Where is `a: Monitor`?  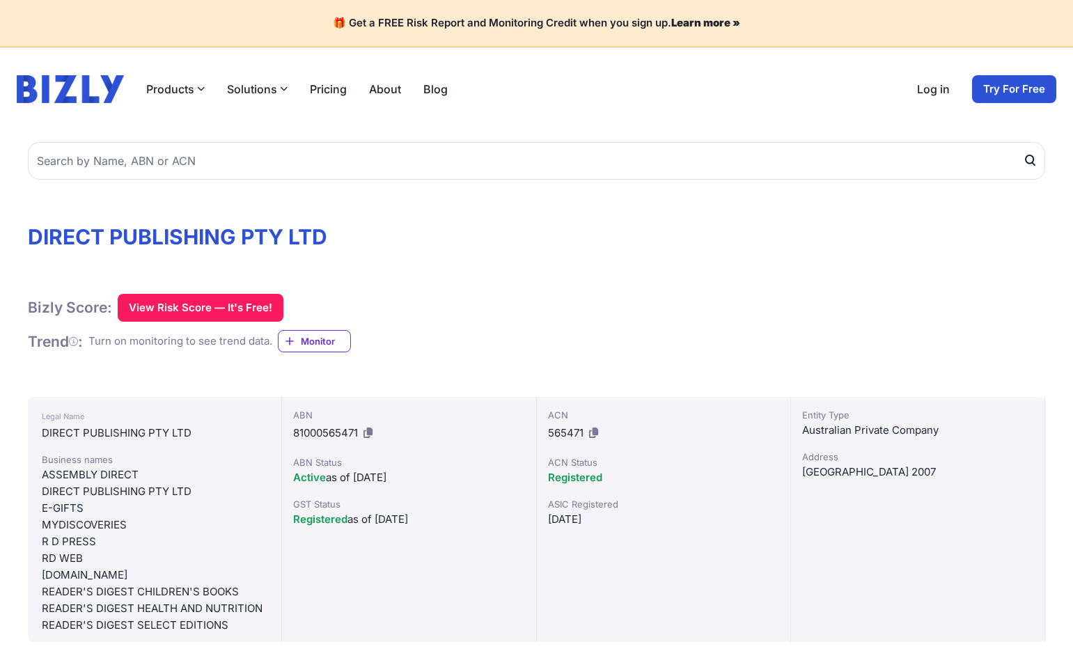 a: Monitor is located at coordinates (314, 341).